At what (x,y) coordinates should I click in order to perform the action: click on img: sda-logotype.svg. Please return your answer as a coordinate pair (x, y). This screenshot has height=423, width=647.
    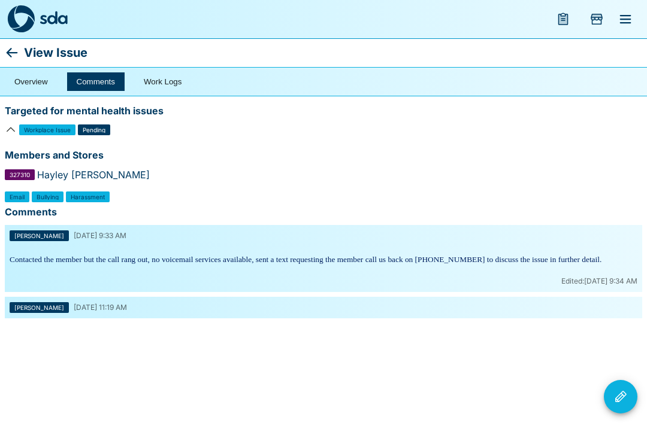
    Looking at the image, I should click on (53, 17).